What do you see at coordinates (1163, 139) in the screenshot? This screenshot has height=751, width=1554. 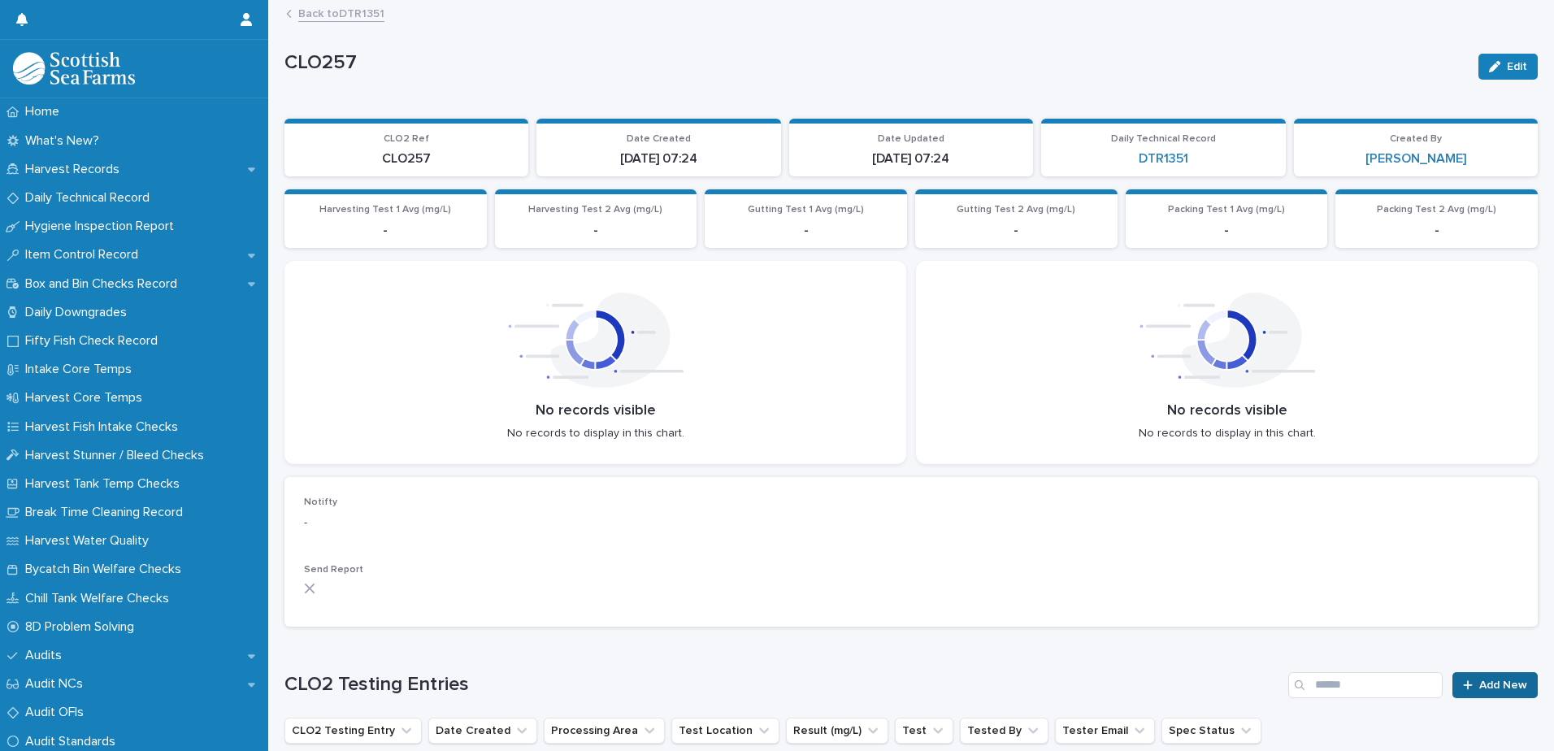 I see `span: Daily Technical Record` at bounding box center [1163, 139].